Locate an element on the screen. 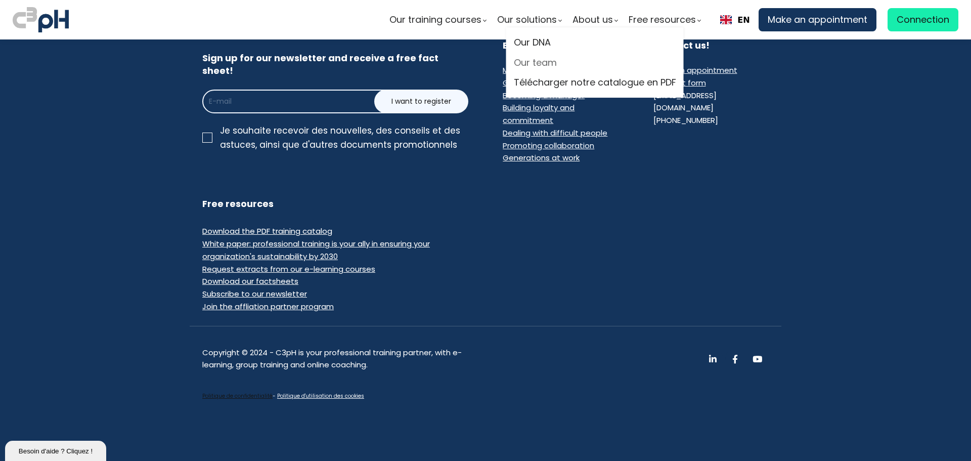  a: Becoming a manager is located at coordinates (543, 95).